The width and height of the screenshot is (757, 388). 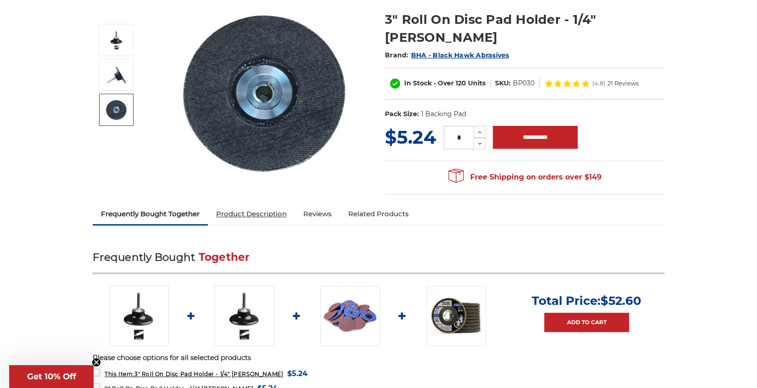 I want to click on p: Total Price:, so click(x=587, y=301).